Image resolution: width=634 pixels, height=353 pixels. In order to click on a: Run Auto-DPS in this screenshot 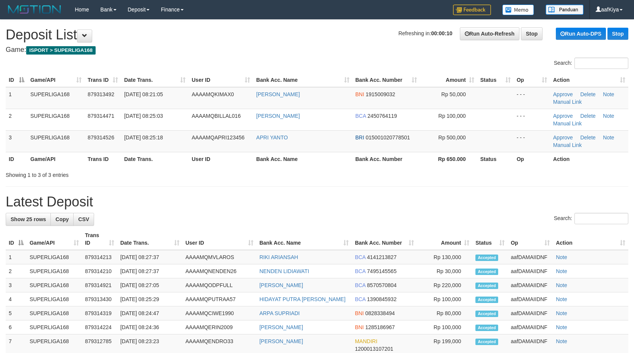, I will do `click(581, 34)`.